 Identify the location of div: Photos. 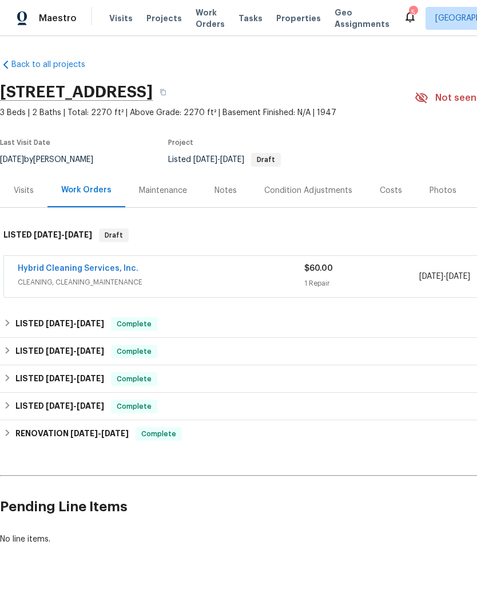
(443, 191).